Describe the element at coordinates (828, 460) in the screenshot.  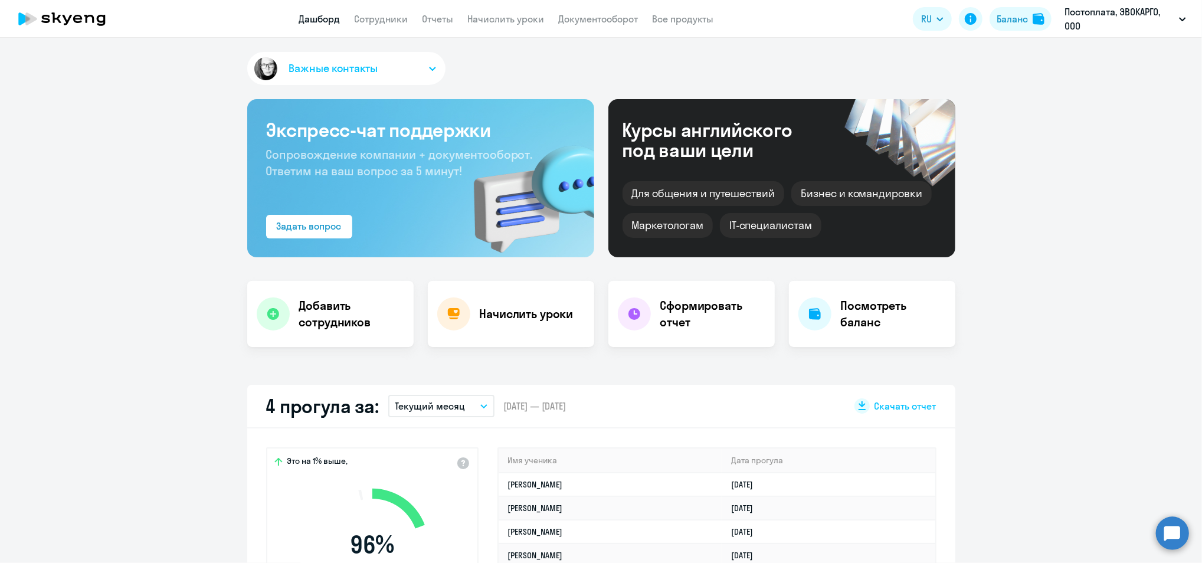
I see `th: Дата прогула` at that location.